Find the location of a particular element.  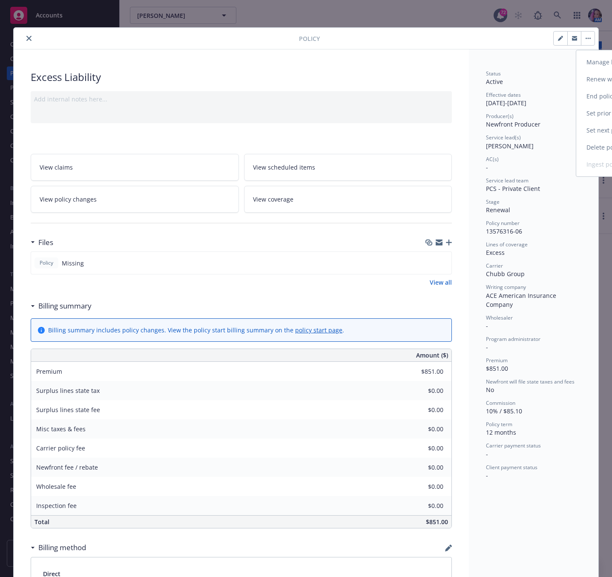

span: View coverage is located at coordinates (273, 199).